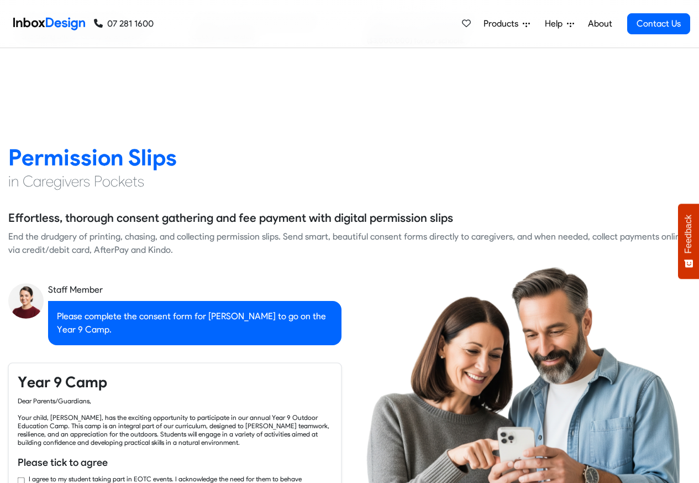 This screenshot has height=483, width=699. What do you see at coordinates (659, 24) in the screenshot?
I see `a: Contact Us` at bounding box center [659, 24].